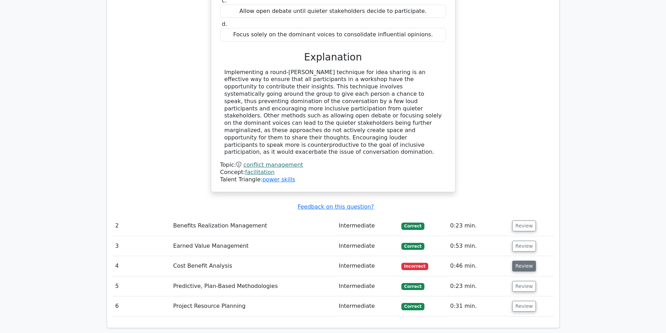 Image resolution: width=666 pixels, height=333 pixels. I want to click on span: d., so click(225, 24).